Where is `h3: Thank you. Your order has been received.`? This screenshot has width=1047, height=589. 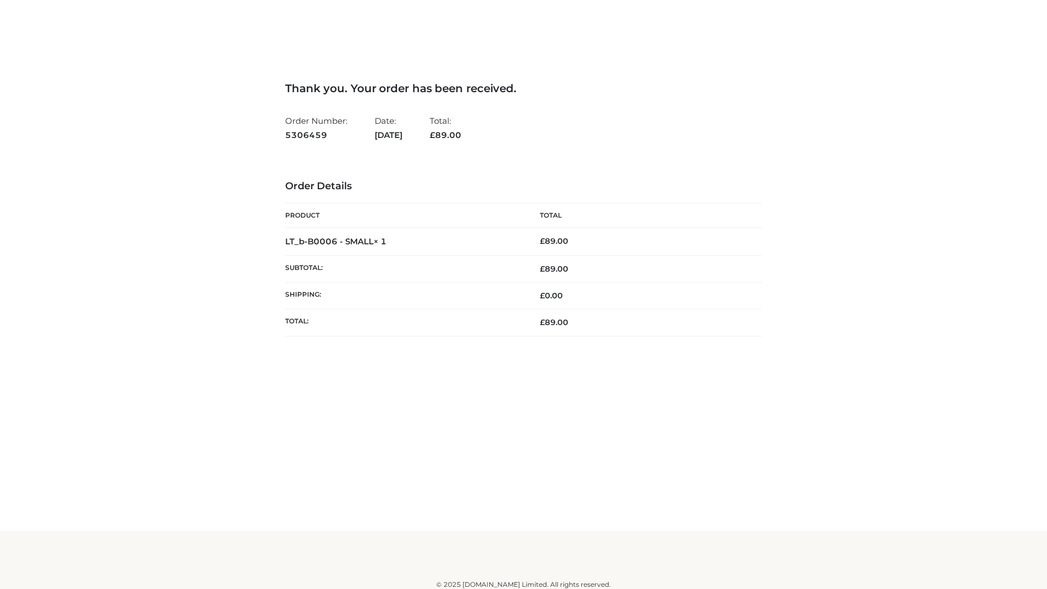
h3: Thank you. Your order has been received. is located at coordinates (524, 88).